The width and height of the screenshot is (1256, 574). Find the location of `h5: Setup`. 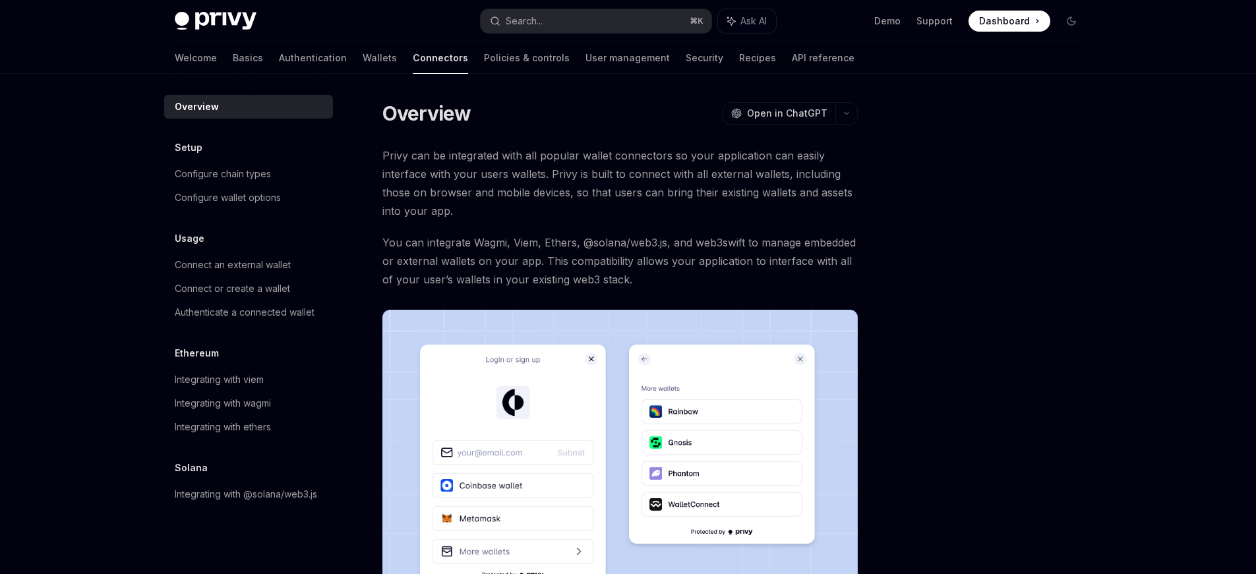

h5: Setup is located at coordinates (188, 148).